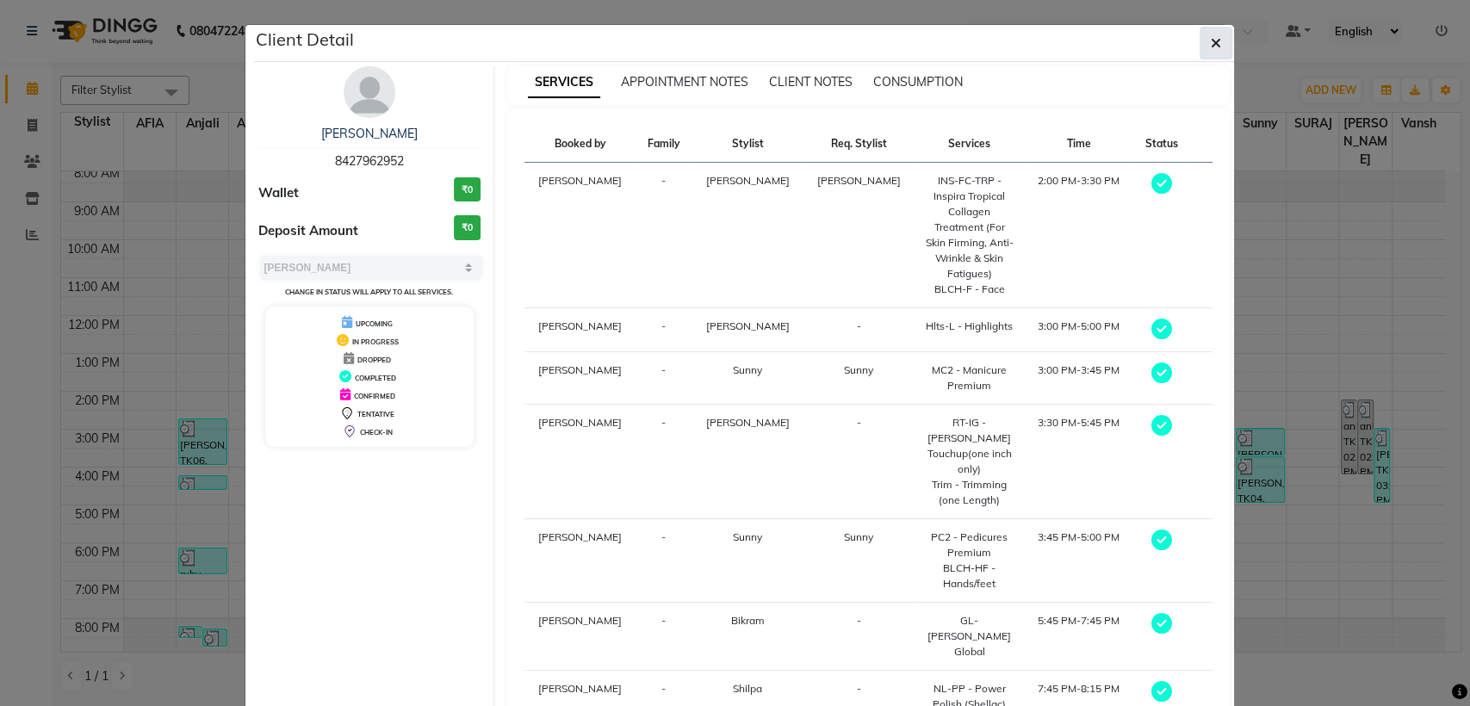  What do you see at coordinates (748, 144) in the screenshot?
I see `th: Stylist` at bounding box center [748, 144].